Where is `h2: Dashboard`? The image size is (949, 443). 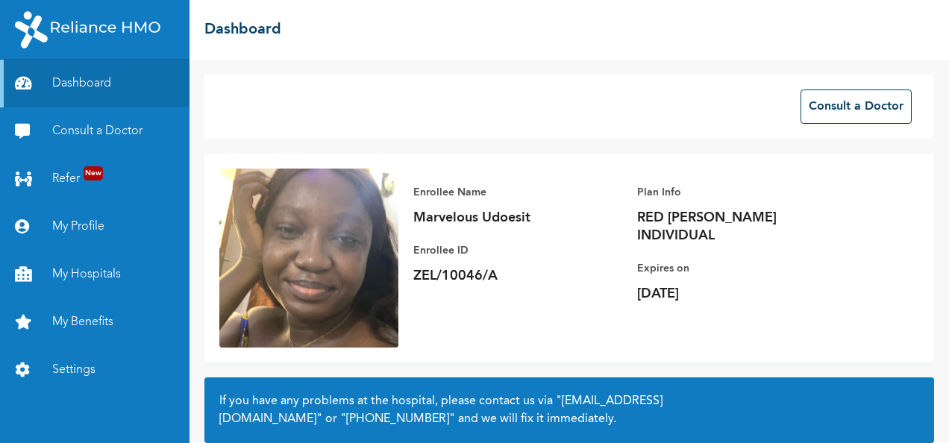 h2: Dashboard is located at coordinates (243, 30).